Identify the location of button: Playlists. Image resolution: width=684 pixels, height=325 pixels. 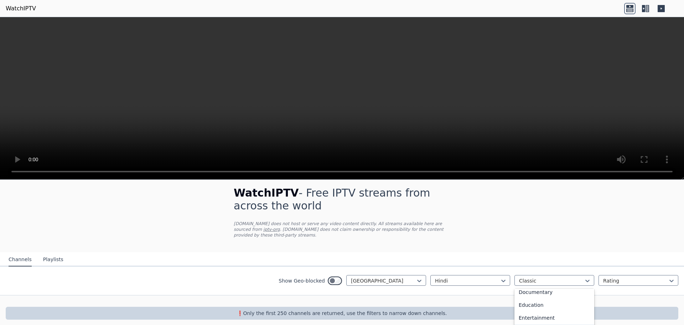
(53, 259).